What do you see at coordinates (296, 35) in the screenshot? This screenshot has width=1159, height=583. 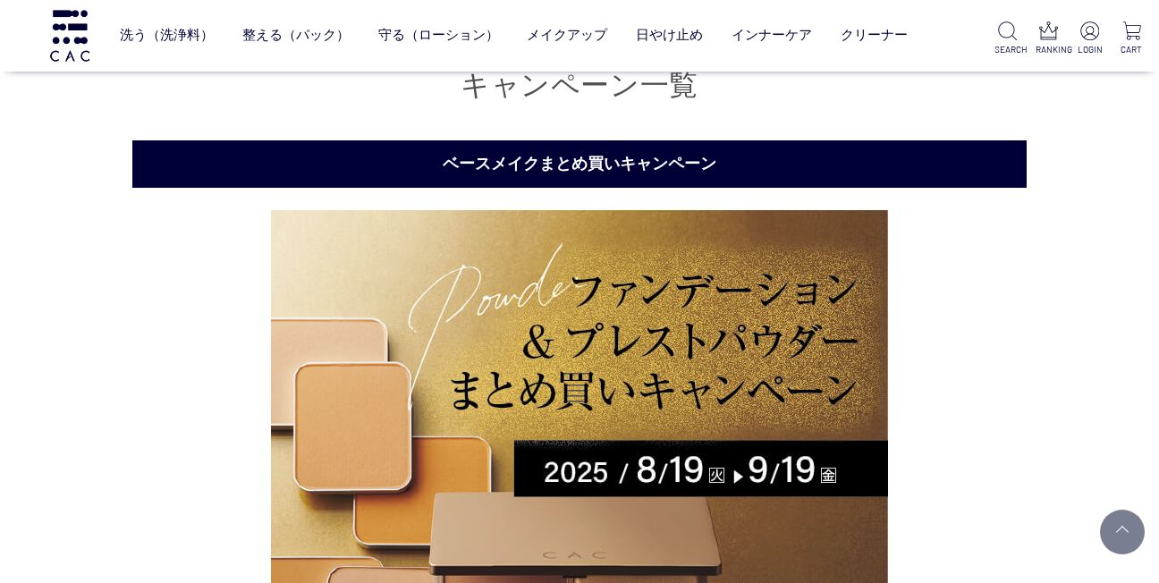 I see `a: 整える（パック）` at bounding box center [296, 35].